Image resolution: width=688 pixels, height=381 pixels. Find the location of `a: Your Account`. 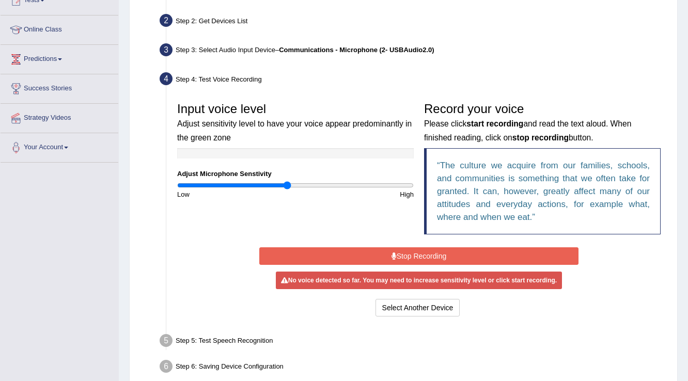

a: Your Account is located at coordinates (59, 146).